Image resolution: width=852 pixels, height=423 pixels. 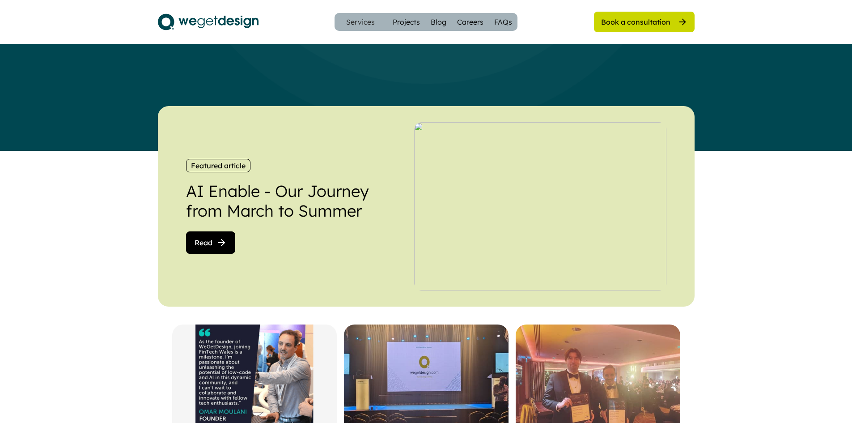 What do you see at coordinates (406, 22) in the screenshot?
I see `a: Projects` at bounding box center [406, 22].